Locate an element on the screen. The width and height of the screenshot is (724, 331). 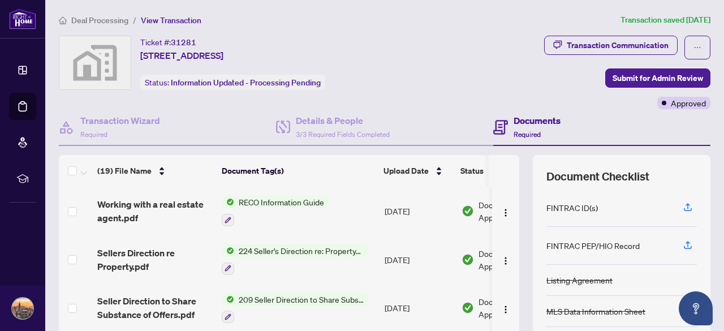
th: Upload Date is located at coordinates (418, 171).